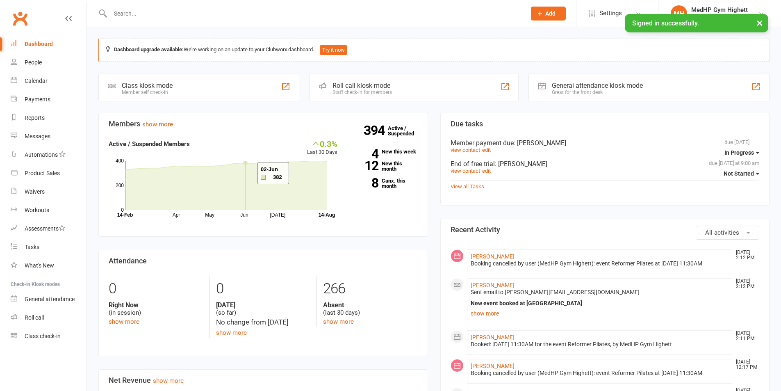 This screenshot has height=391, width=781. What do you see at coordinates (32, 247) in the screenshot?
I see `div: Tasks` at bounding box center [32, 247].